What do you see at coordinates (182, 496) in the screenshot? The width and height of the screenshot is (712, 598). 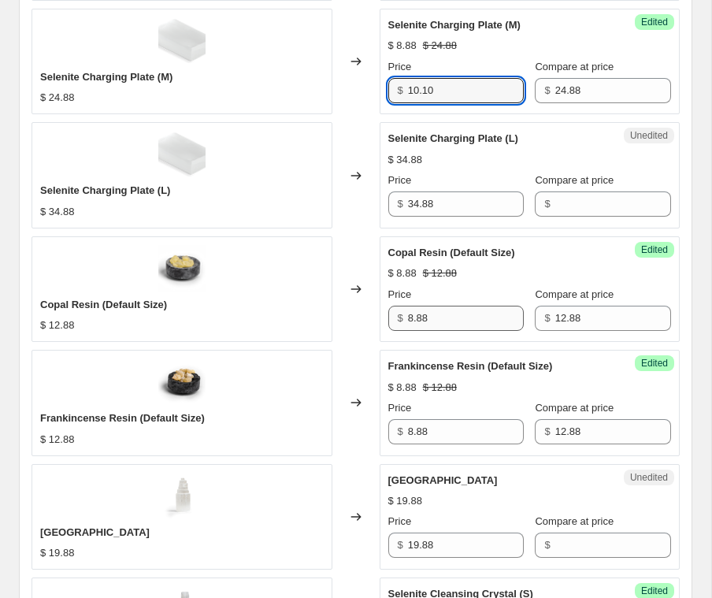 I see `img: selenitetower-energymuse_f790ecb4-b69d-444b-9d12-d49bf6f70a5b_80x.png` at bounding box center [182, 496].